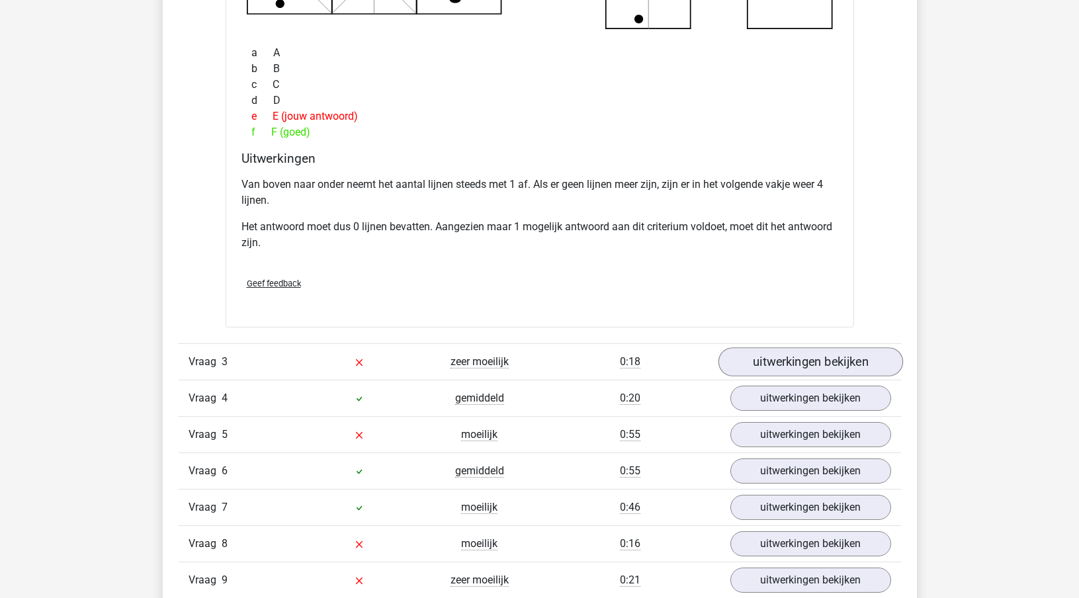  Describe the element at coordinates (261, 132) in the screenshot. I see `span: f` at that location.